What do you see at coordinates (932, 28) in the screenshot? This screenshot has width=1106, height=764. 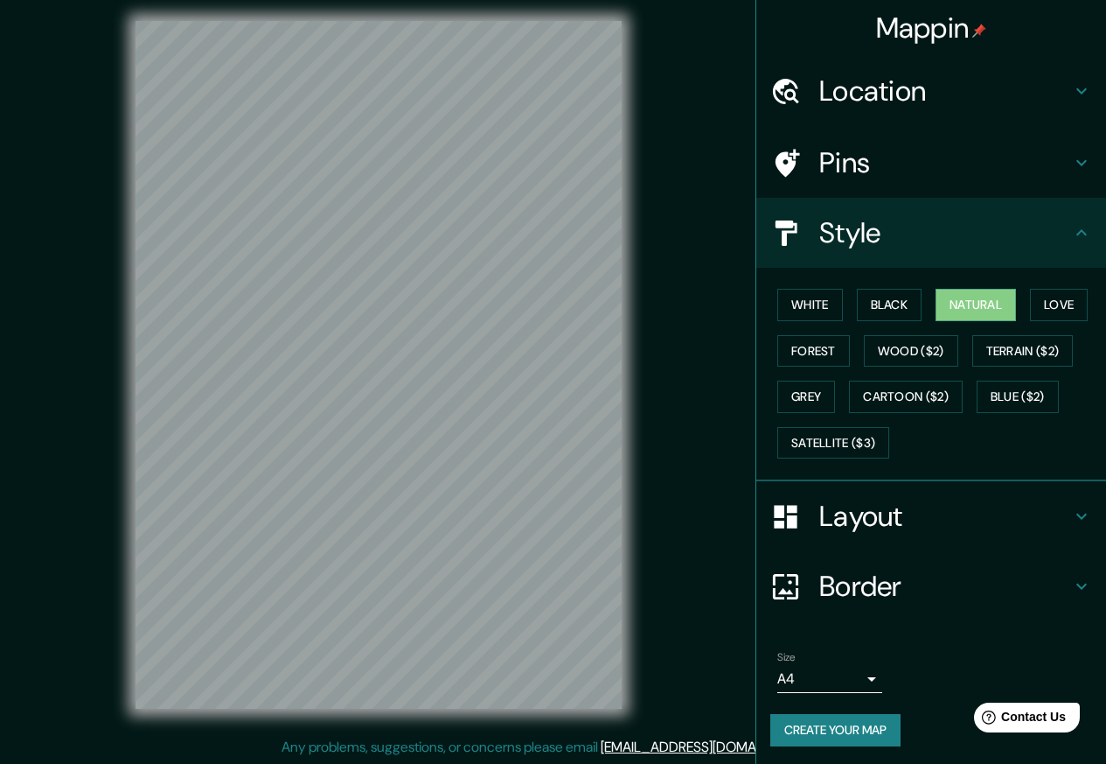 I see `h4: Mappin` at bounding box center [932, 28].